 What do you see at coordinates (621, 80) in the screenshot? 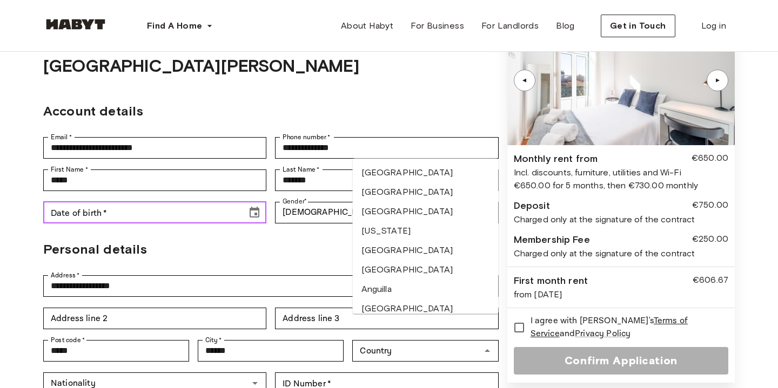
I see `img: Image of the room` at bounding box center [621, 80].